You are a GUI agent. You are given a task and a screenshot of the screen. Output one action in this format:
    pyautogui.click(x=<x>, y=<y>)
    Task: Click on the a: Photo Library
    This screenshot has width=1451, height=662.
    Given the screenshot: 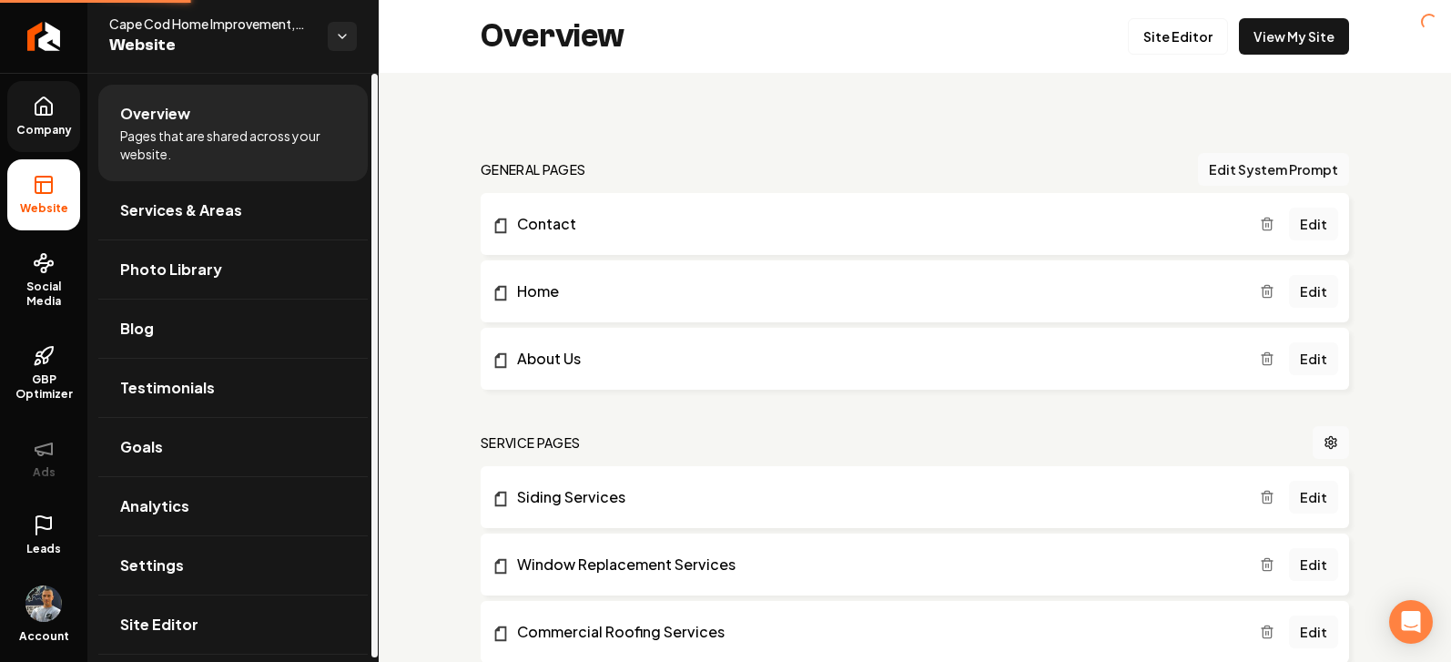 What is the action you would take?
    pyautogui.click(x=233, y=269)
    